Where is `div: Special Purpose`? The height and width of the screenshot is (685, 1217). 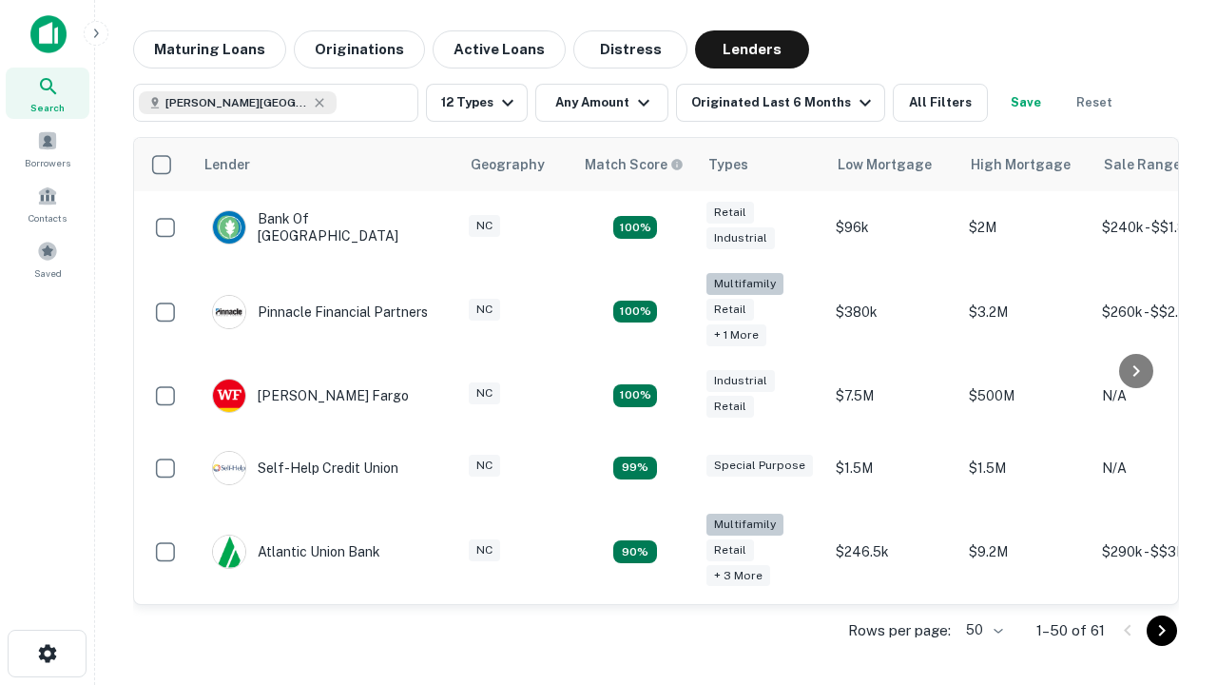
div: Special Purpose is located at coordinates (760, 465).